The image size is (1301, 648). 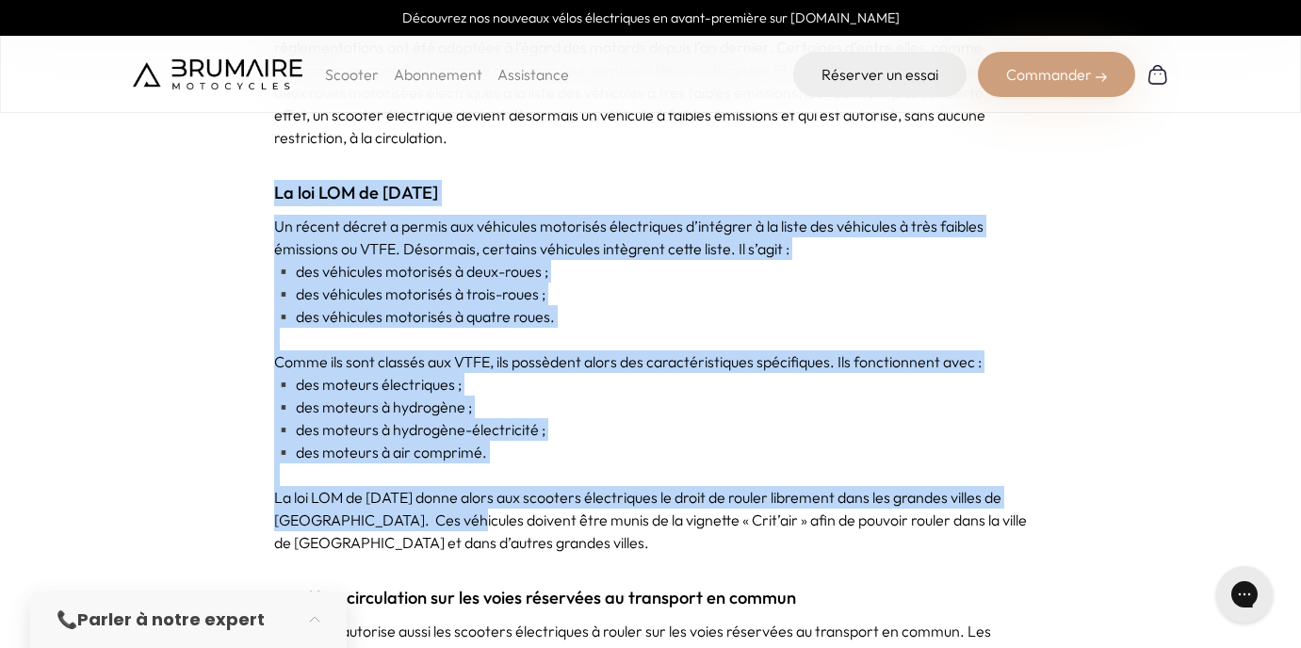 What do you see at coordinates (1056, 74) in the screenshot?
I see `div: Commander` at bounding box center [1056, 74].